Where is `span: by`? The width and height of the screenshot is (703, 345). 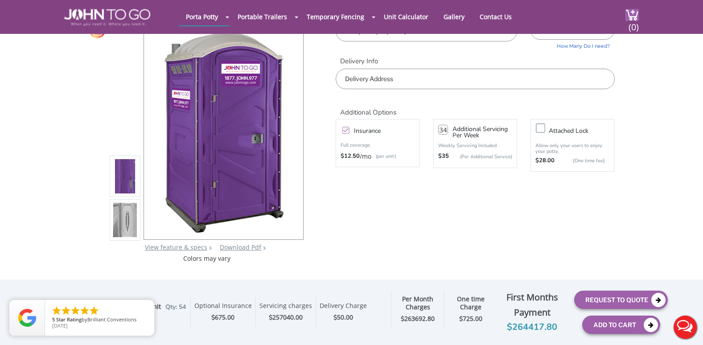
span: by is located at coordinates (99, 320).